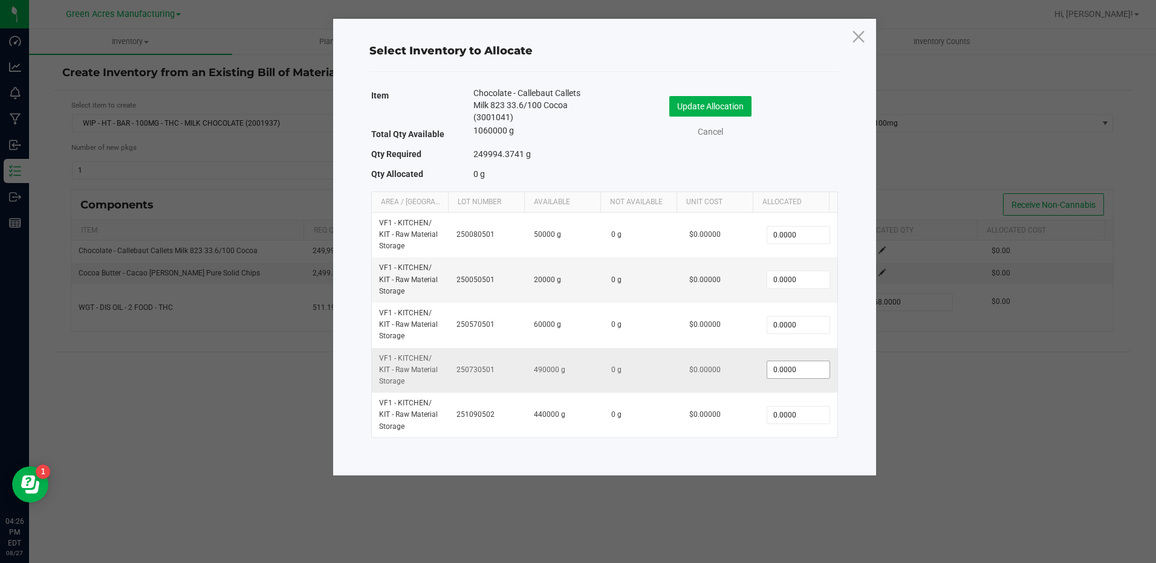 The image size is (1156, 563). I want to click on span: 249994.3741 g, so click(502, 154).